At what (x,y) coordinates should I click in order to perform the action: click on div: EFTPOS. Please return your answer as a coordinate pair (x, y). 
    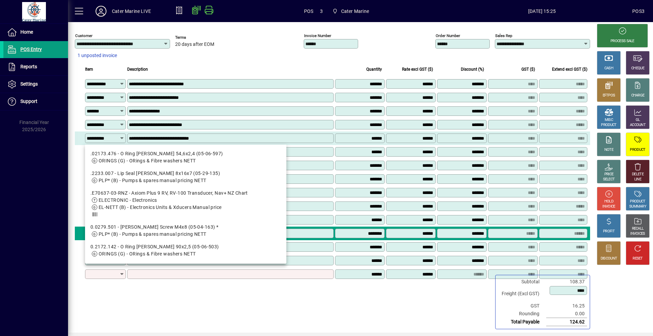
    Looking at the image, I should click on (608, 96).